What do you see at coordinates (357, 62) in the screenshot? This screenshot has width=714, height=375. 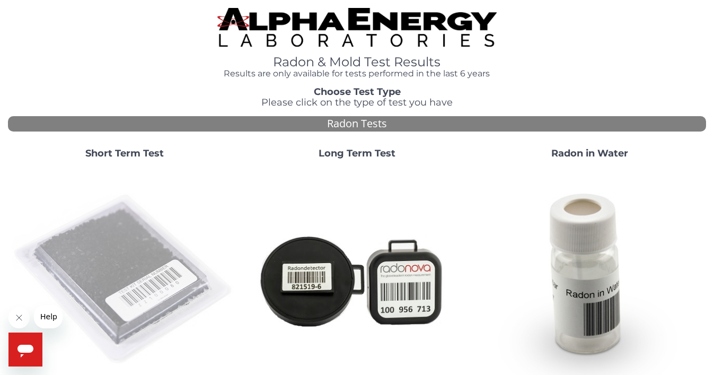 I see `h1: Radon & Mold Test Results` at bounding box center [357, 62].